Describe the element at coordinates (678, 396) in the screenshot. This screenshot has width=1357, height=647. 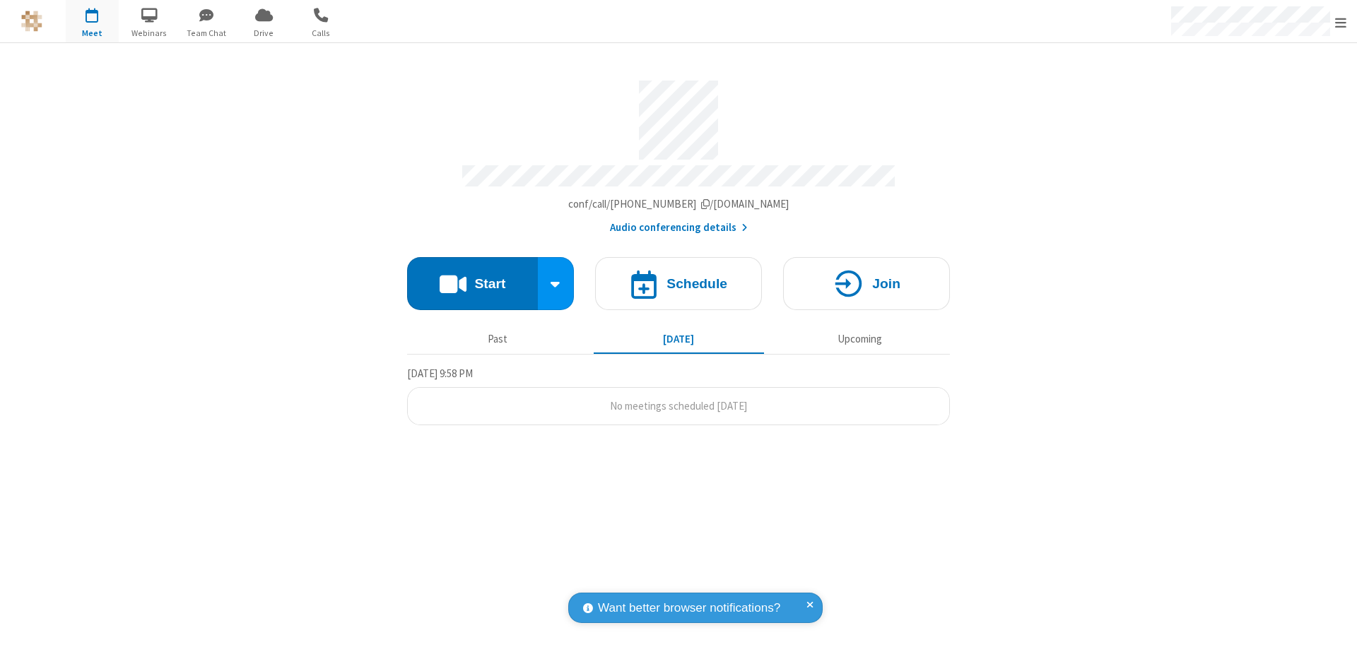
I see `section: Today's Meetings` at that location.